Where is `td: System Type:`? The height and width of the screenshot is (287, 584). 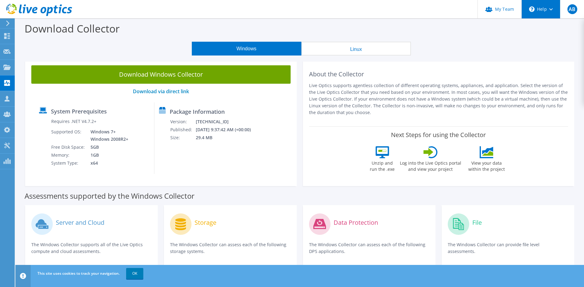
td: System Type: is located at coordinates (68, 163).